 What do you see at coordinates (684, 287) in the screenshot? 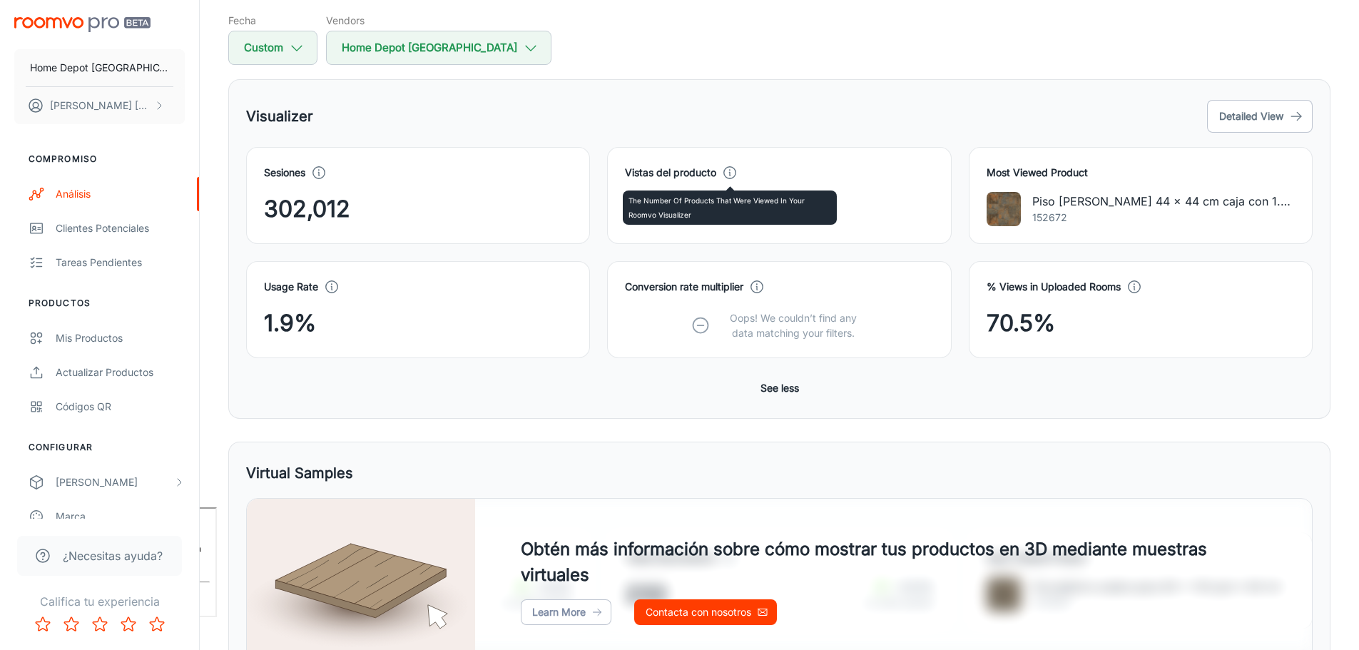
I see `h4: Conversion rate multiplier` at bounding box center [684, 287].